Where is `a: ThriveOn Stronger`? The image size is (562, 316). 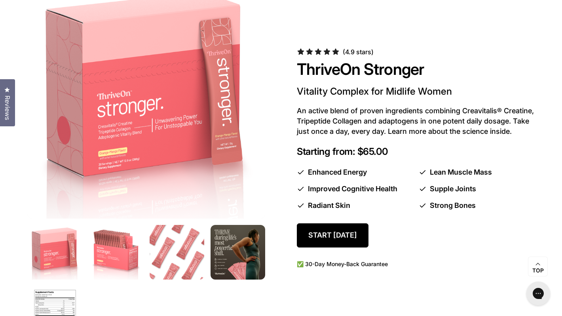
a: ThriveOn Stronger is located at coordinates (360, 69).